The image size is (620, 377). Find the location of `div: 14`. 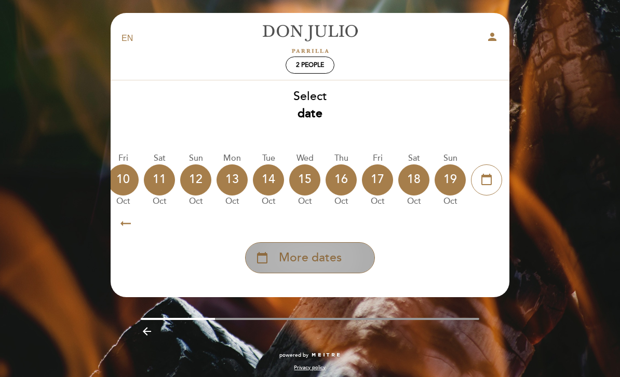

div: 14 is located at coordinates (268, 180).